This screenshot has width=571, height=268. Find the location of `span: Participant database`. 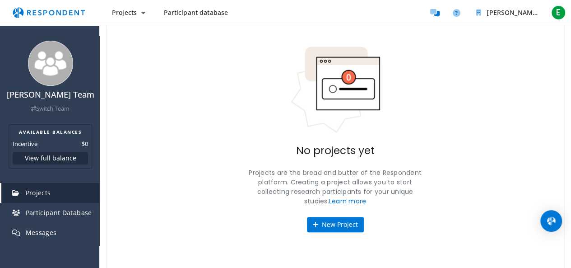

span: Participant database is located at coordinates (195, 12).